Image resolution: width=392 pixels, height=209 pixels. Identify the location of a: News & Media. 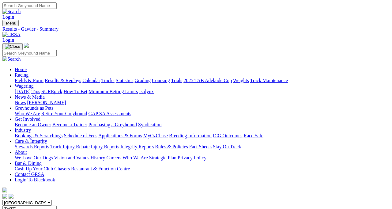
(30, 97).